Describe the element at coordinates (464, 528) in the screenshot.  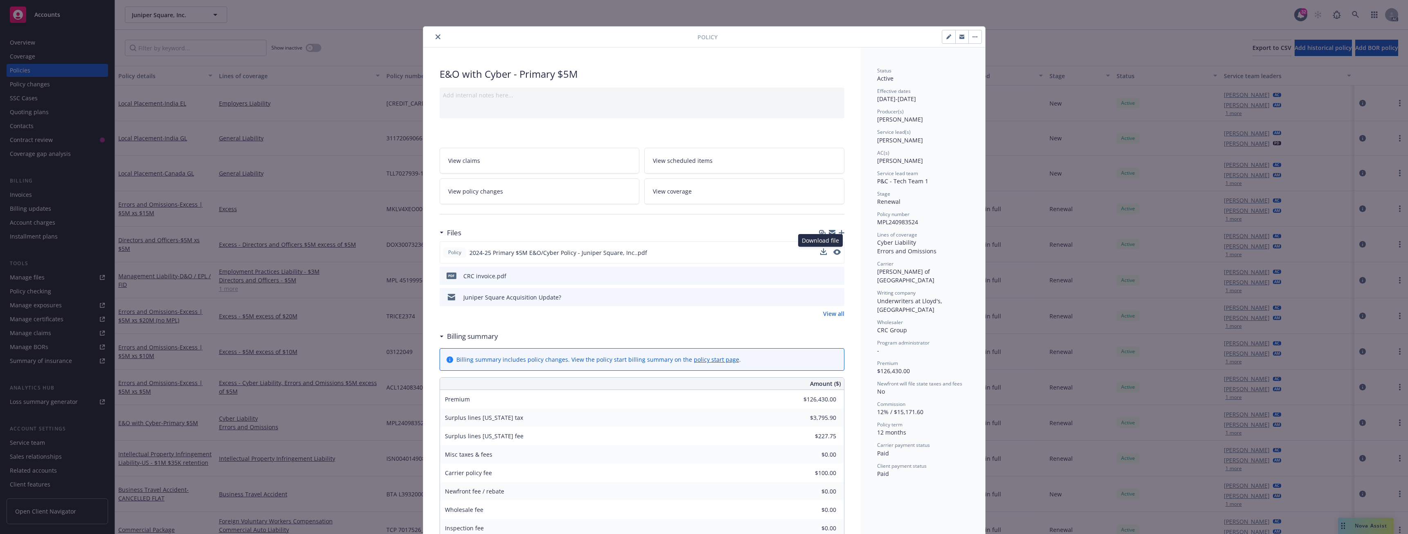
I see `span: Inspection fee` at that location.